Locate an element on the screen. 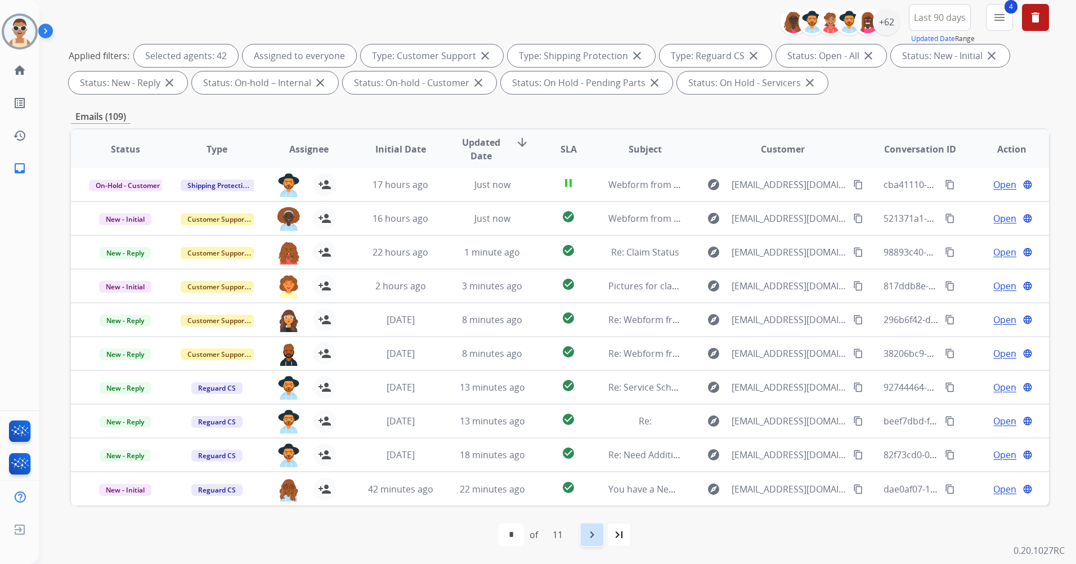  div: 11 is located at coordinates (557, 534).